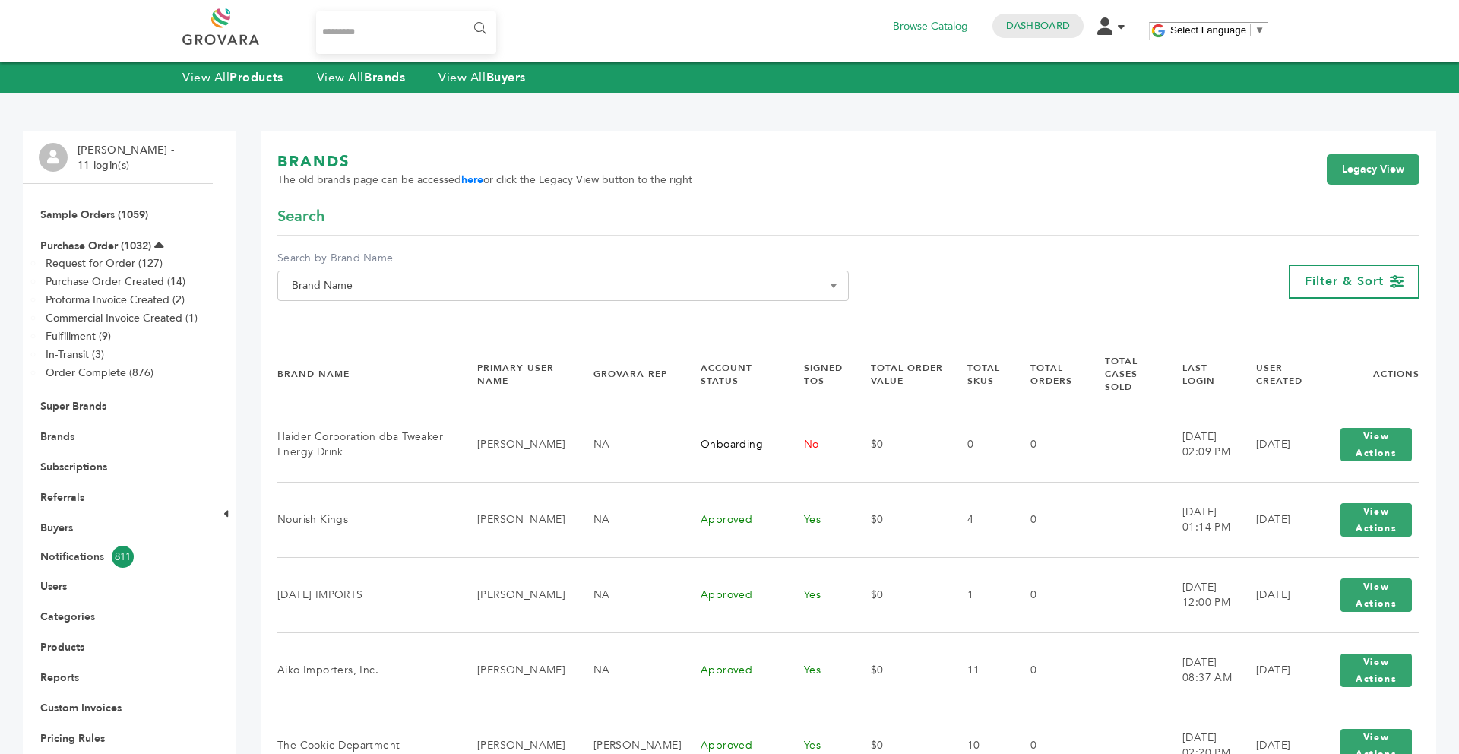 Image resolution: width=1459 pixels, height=754 pixels. I want to click on td: 11, so click(979, 669).